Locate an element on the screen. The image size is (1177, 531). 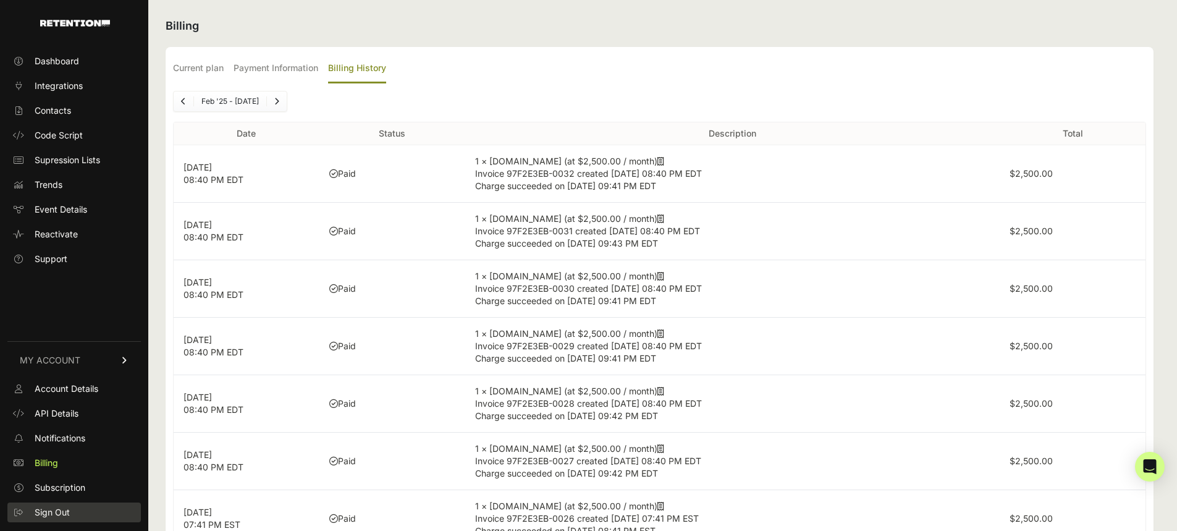
label: Billing History is located at coordinates (357, 69).